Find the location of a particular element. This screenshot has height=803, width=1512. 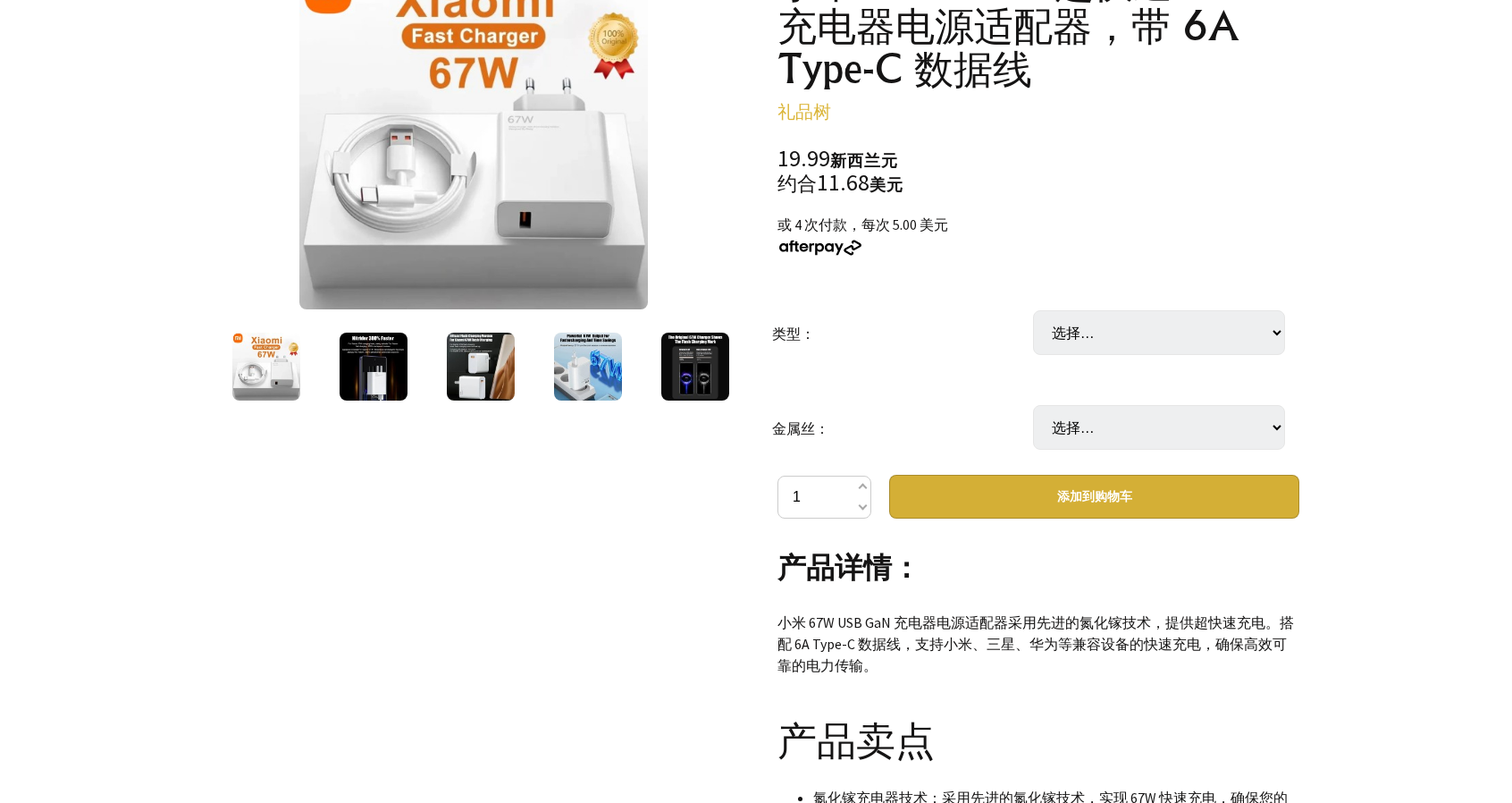

font: 礼品树 is located at coordinates (805, 111).